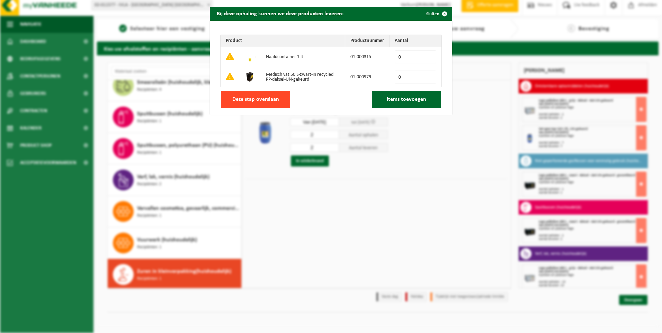 This screenshot has height=333, width=662. Describe the element at coordinates (250, 56) in the screenshot. I see `img: 01-000315` at that location.